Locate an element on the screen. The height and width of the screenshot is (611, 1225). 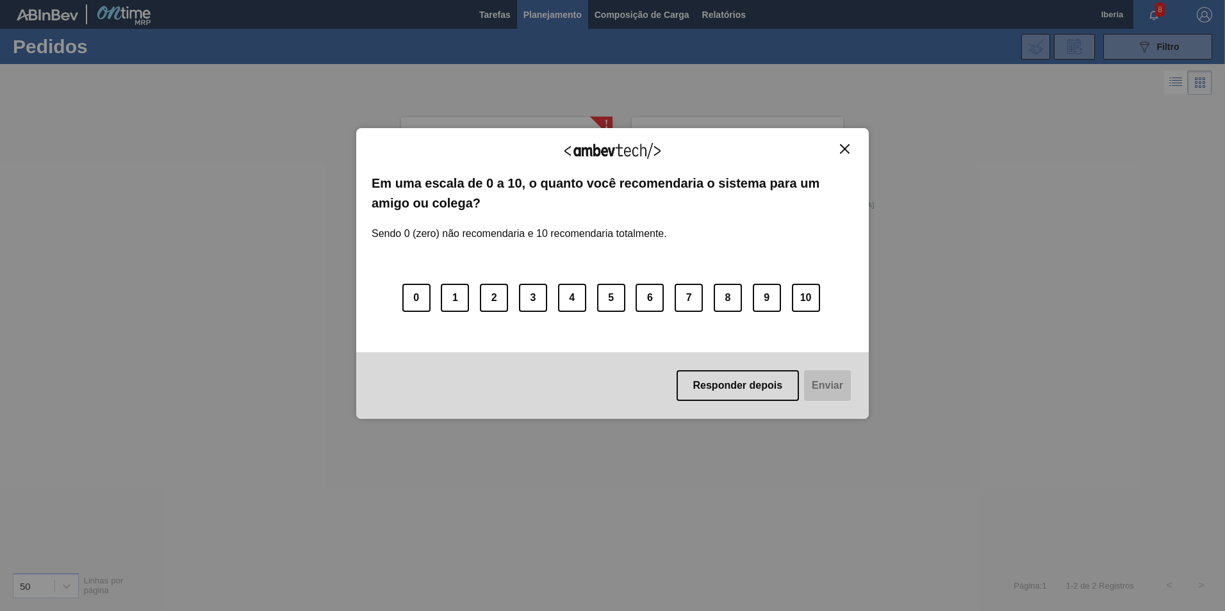
button: 6 is located at coordinates (650, 298).